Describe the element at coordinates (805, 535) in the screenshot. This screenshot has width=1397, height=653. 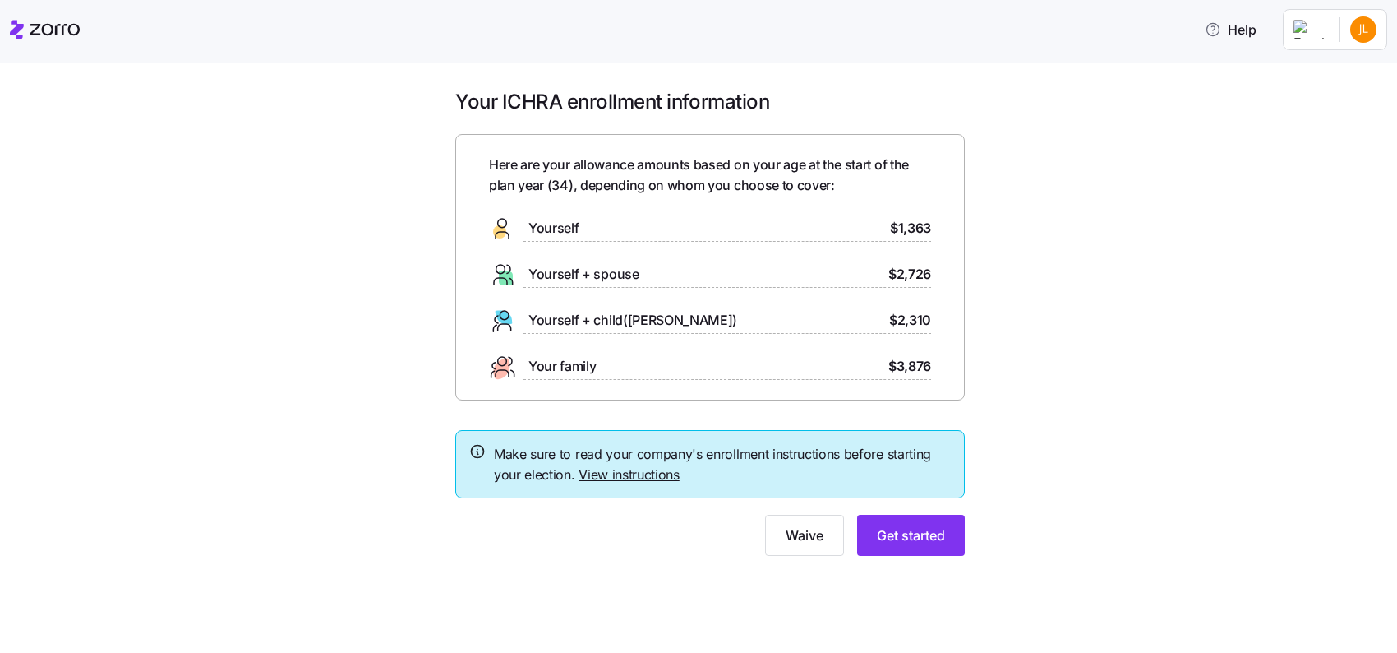
I see `span: Waive` at that location.